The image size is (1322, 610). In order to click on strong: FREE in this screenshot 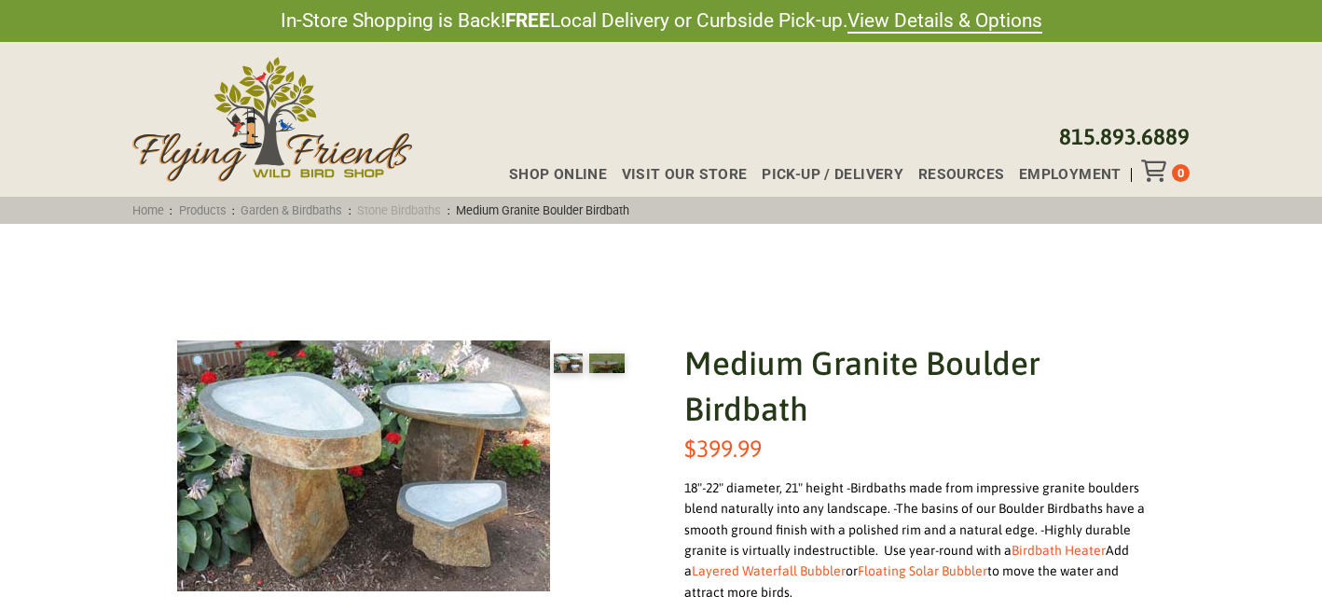, I will do `click(528, 21)`.